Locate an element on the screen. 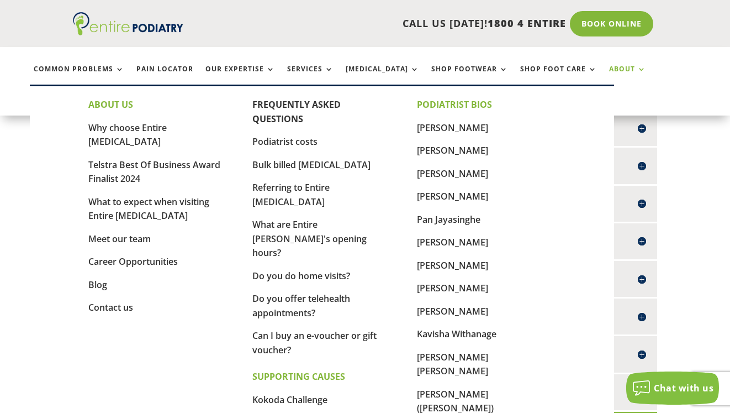  button: Chat with us is located at coordinates (673, 388).